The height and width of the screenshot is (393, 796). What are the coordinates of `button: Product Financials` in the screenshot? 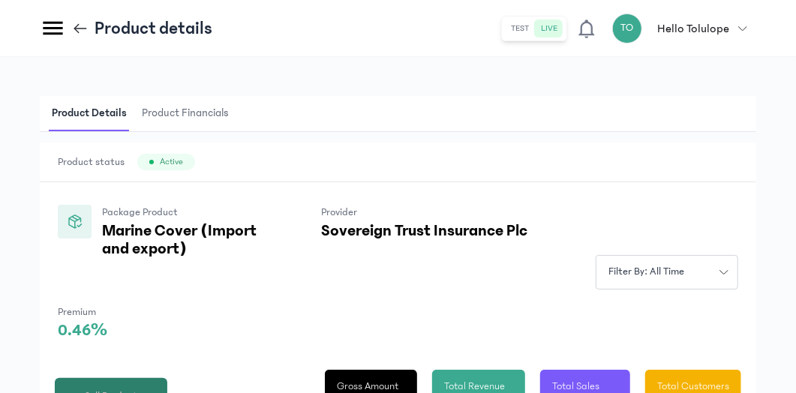 It's located at (190, 113).